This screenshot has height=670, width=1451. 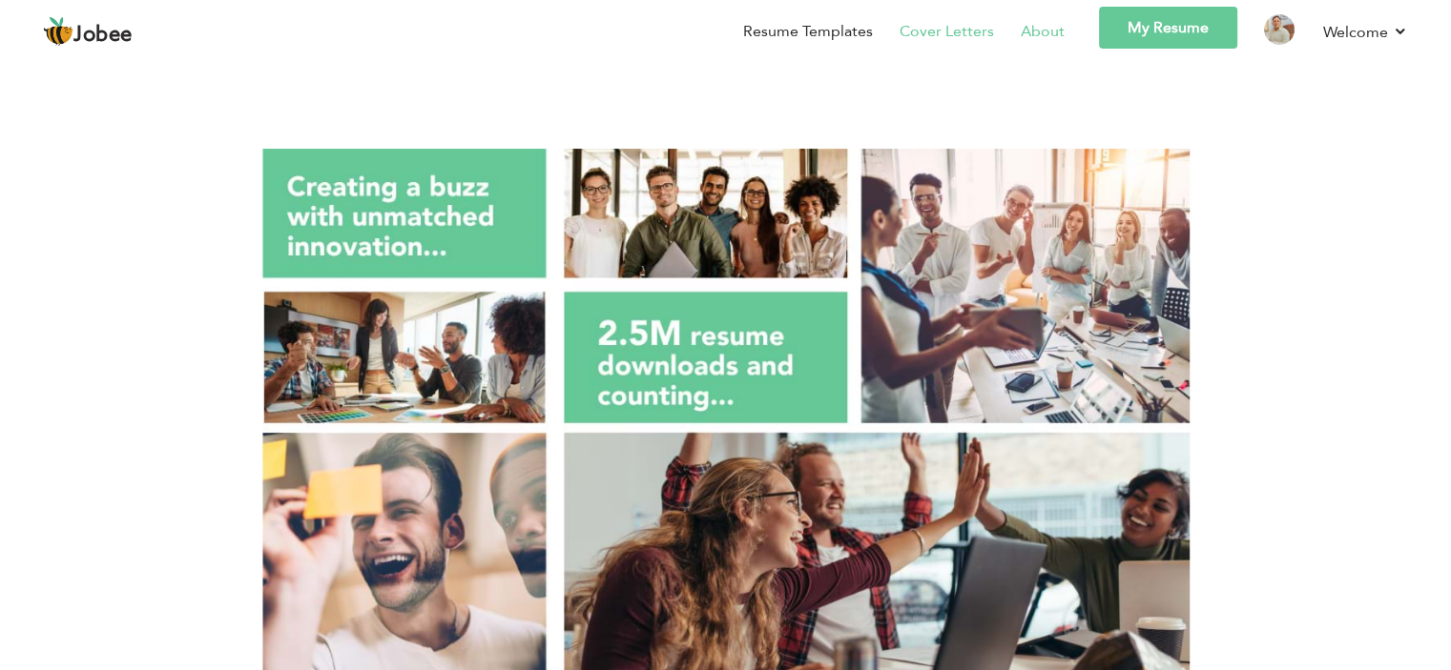 I want to click on img: jobee.io, so click(x=58, y=31).